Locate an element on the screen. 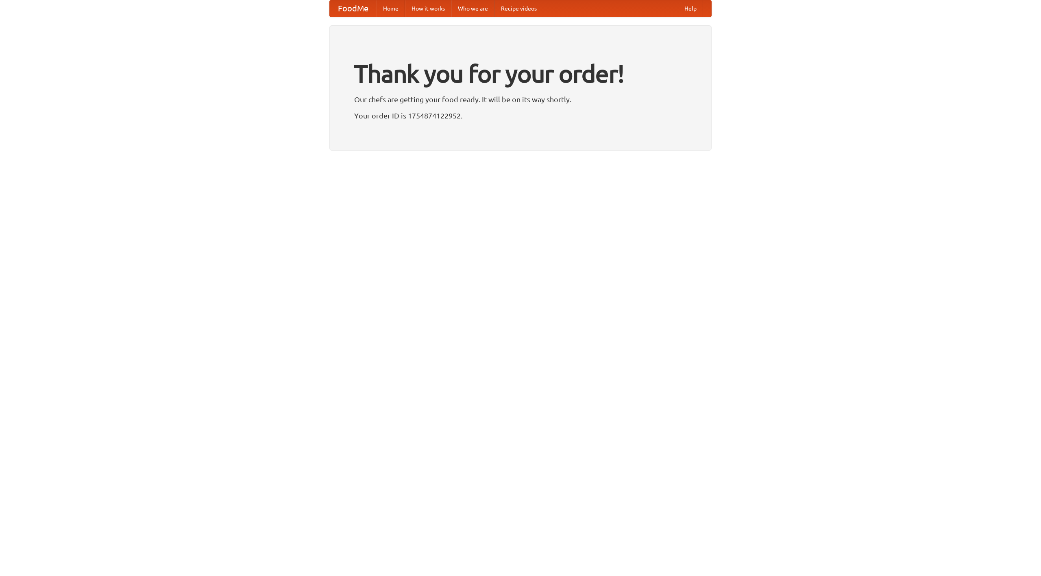  a: Recipe videos is located at coordinates (519, 9).